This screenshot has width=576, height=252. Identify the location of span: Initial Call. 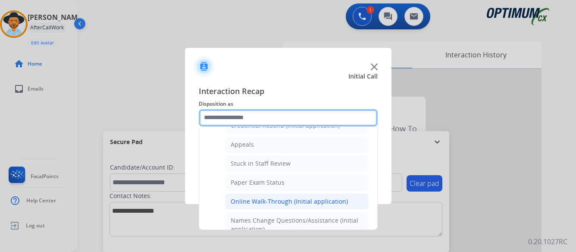
(363, 76).